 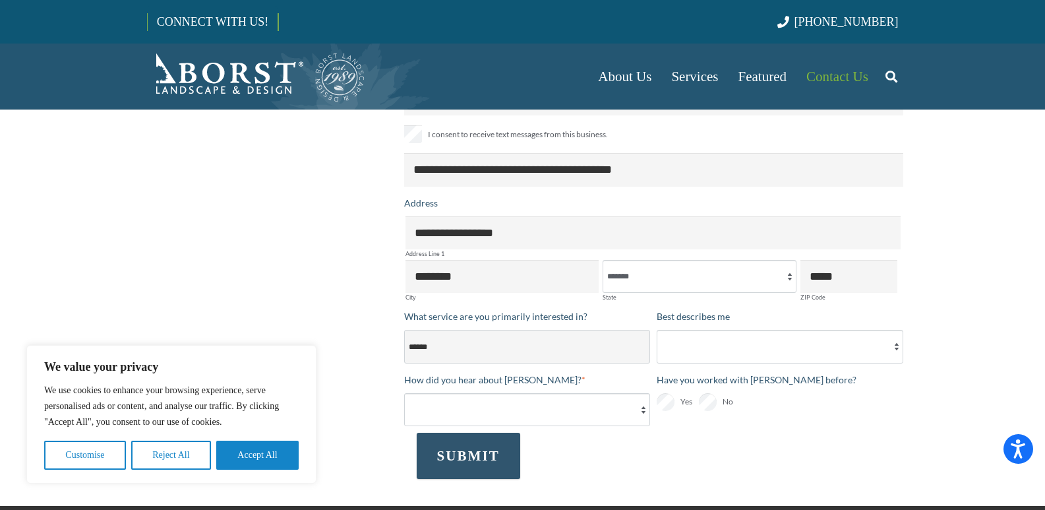 What do you see at coordinates (694, 76) in the screenshot?
I see `a: Services` at bounding box center [694, 76].